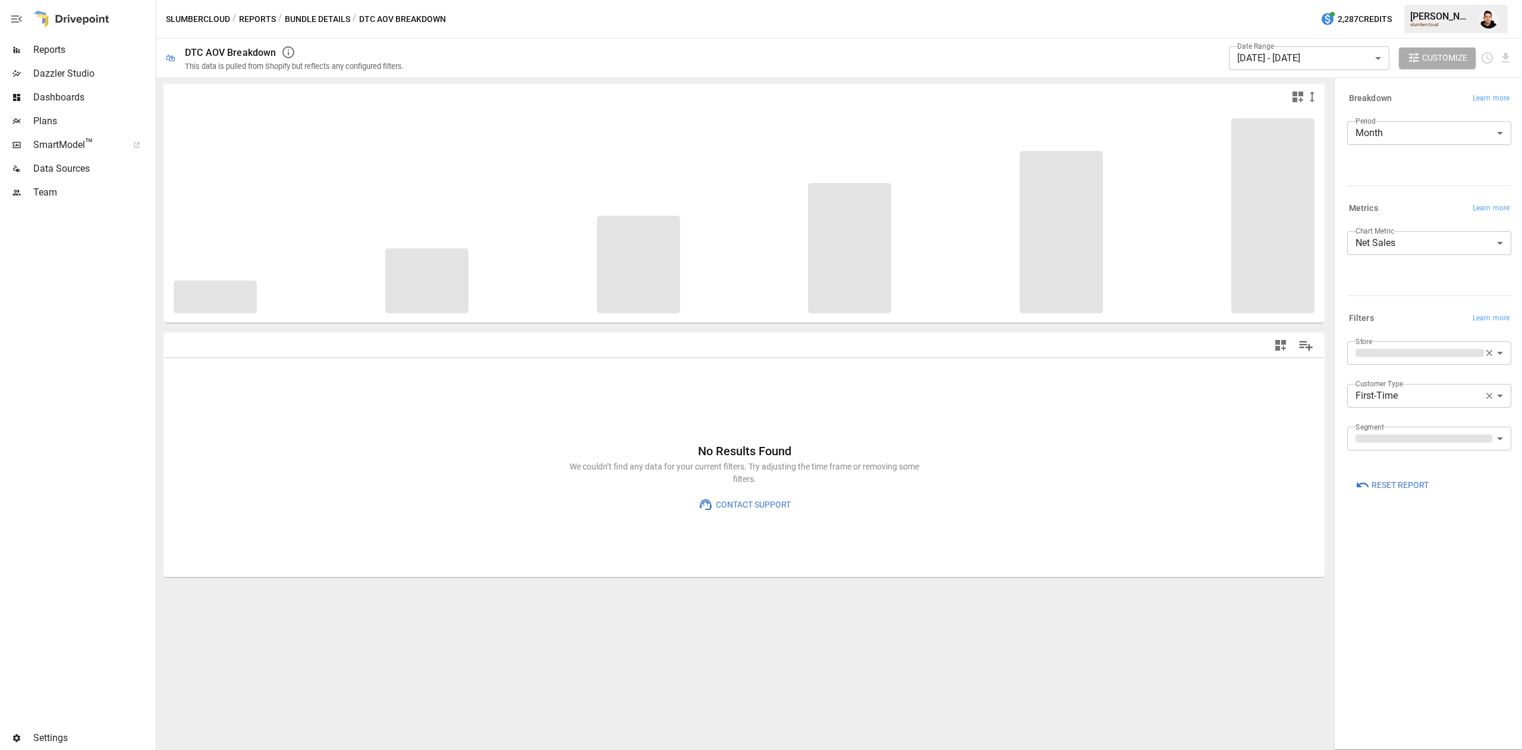 The image size is (1522, 750). I want to click on label: Period, so click(1365, 121).